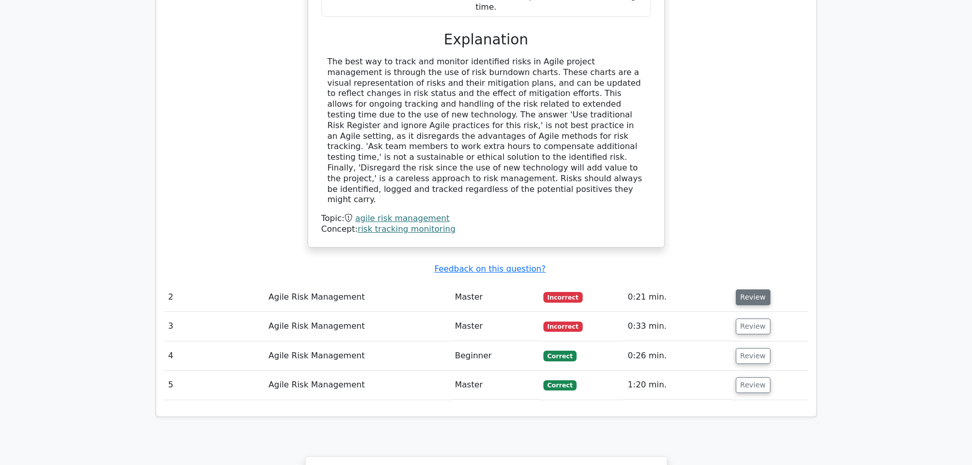 The width and height of the screenshot is (972, 465). What do you see at coordinates (677, 297) in the screenshot?
I see `td: 0:21 min.` at bounding box center [677, 297].